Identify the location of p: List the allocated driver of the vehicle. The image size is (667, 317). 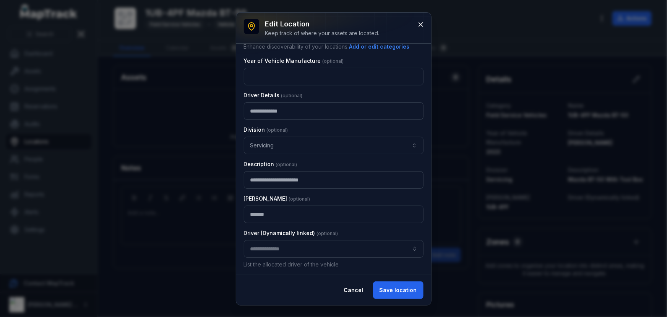
(334, 264).